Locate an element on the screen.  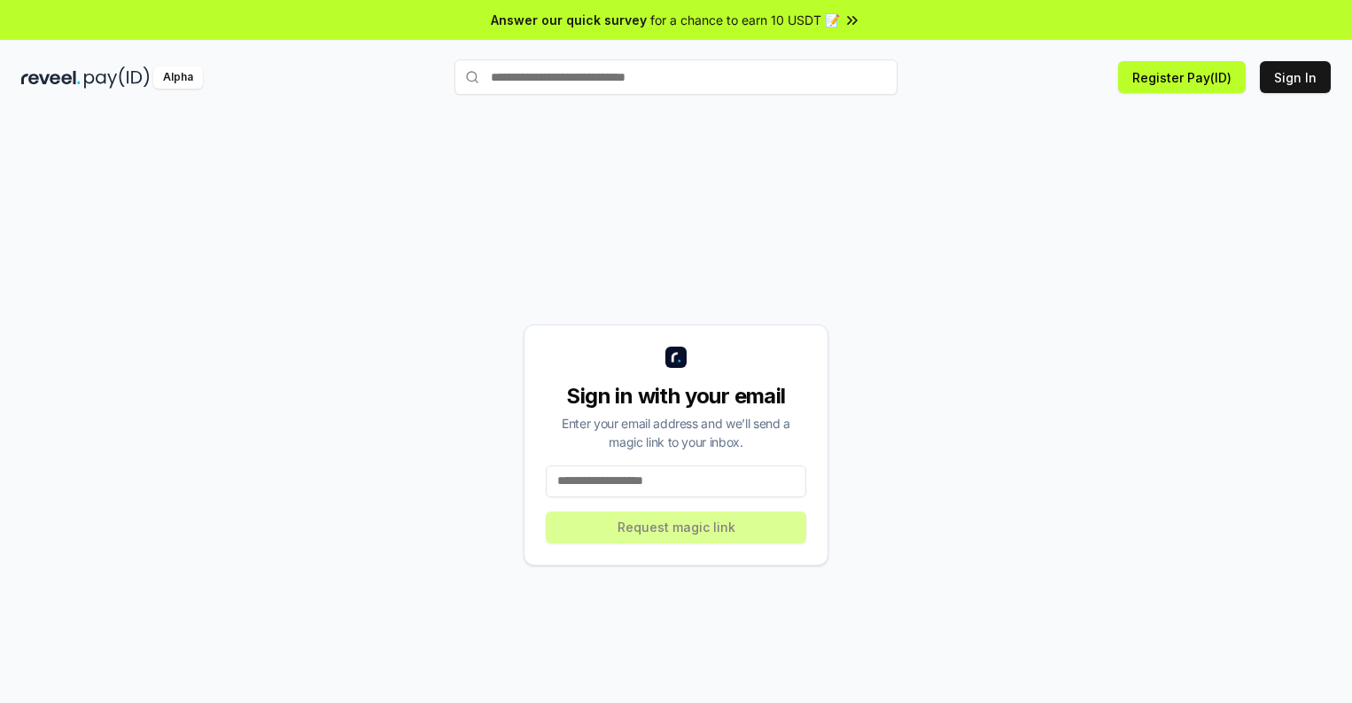
button: Register Pay(ID) is located at coordinates (1182, 77).